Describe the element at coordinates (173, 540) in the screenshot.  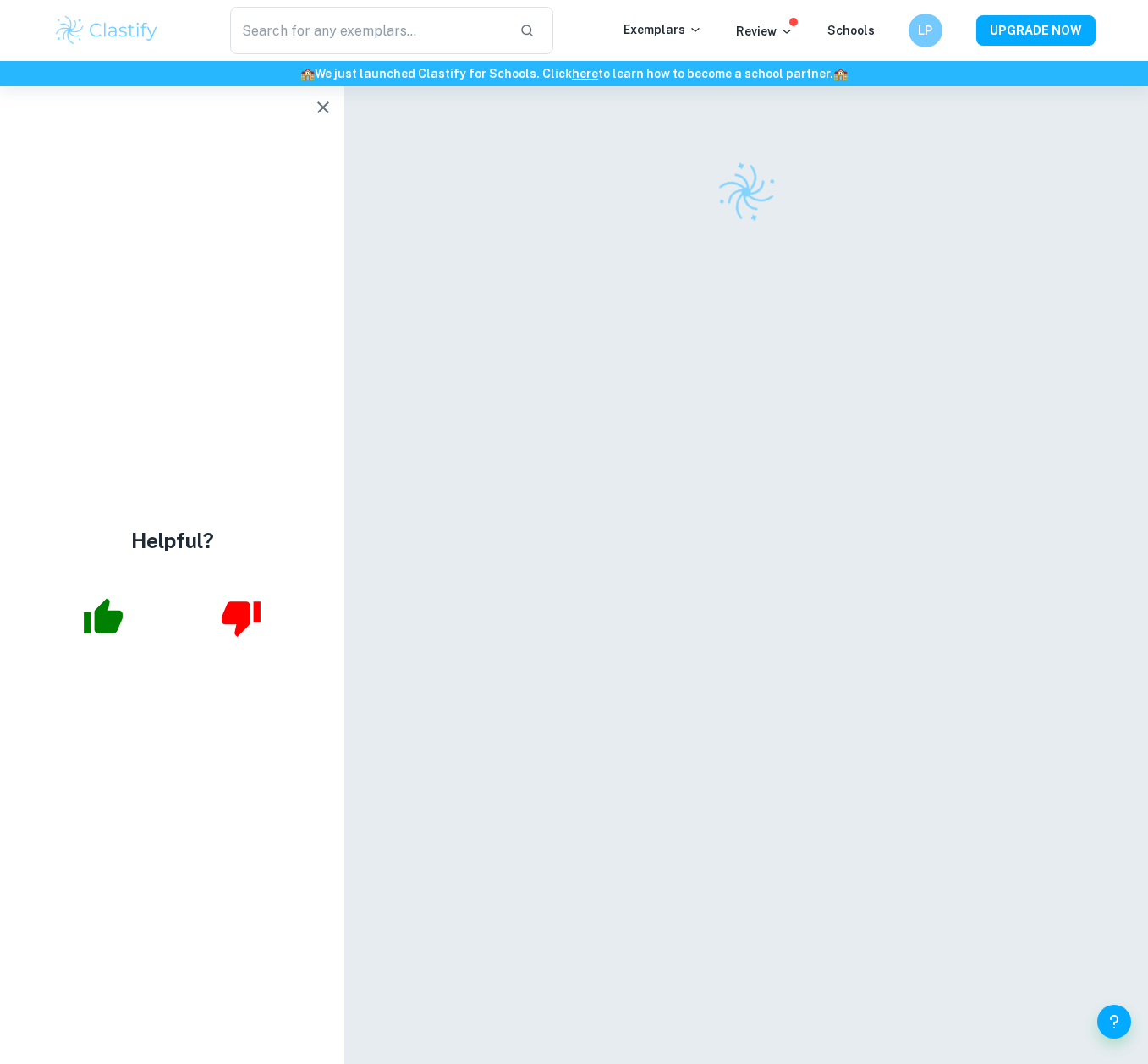
I see `h4: Helpful?` at that location.